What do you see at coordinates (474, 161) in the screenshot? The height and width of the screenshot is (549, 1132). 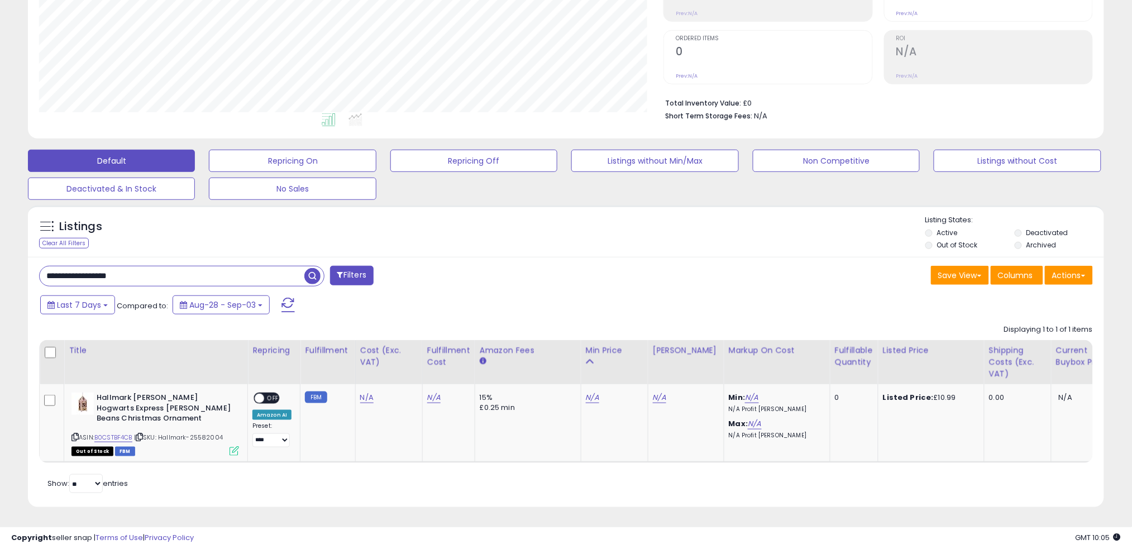 I see `button: Repricing Off` at bounding box center [474, 161].